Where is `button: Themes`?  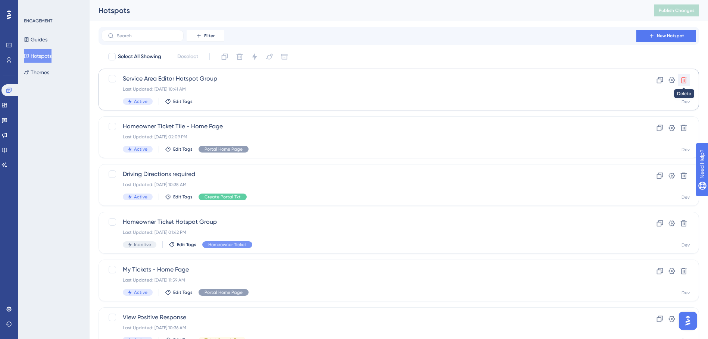
button: Themes is located at coordinates (37, 72).